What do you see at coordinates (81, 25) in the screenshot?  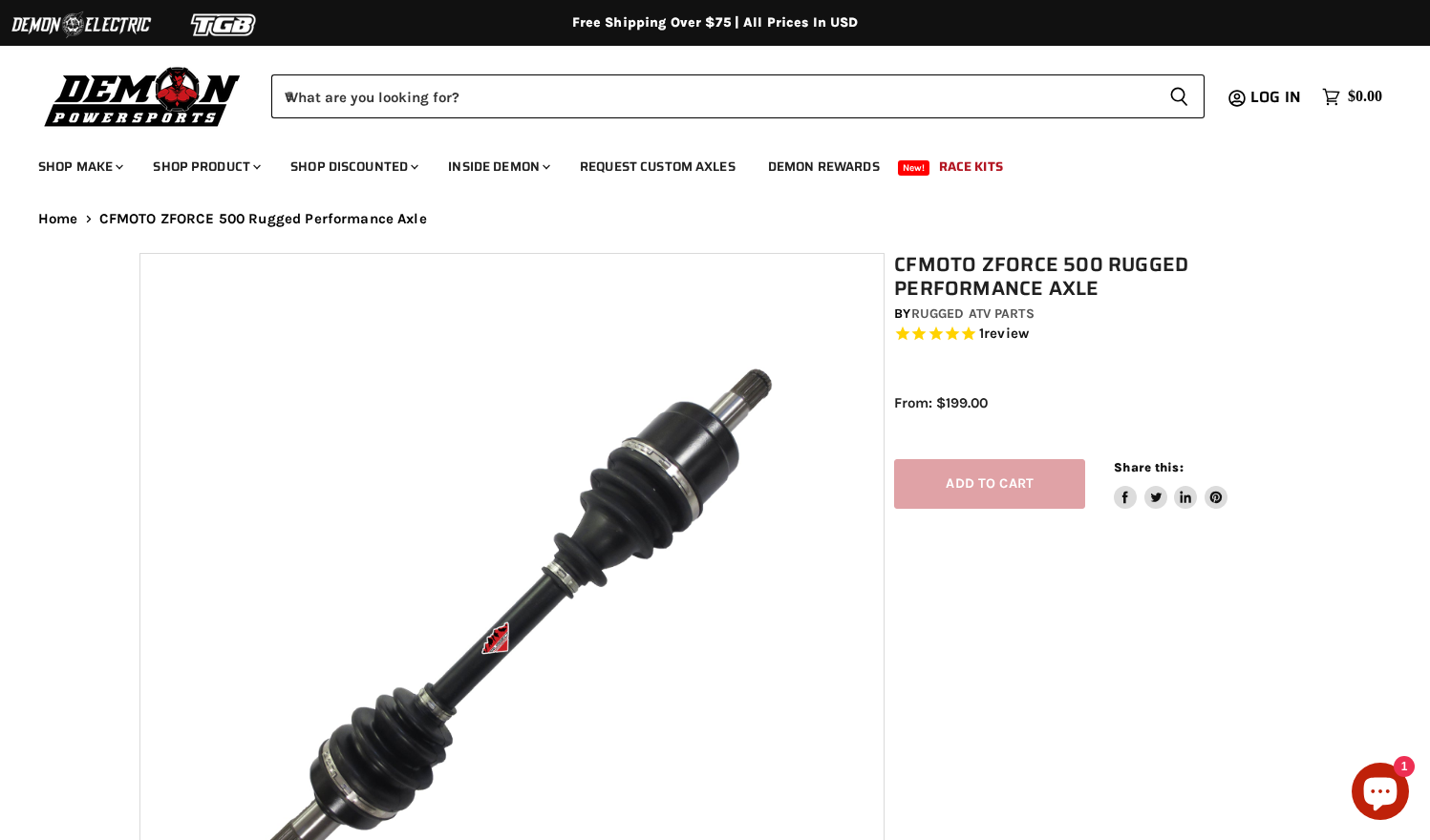 I see `img: Demon Electric Logo 2` at bounding box center [81, 25].